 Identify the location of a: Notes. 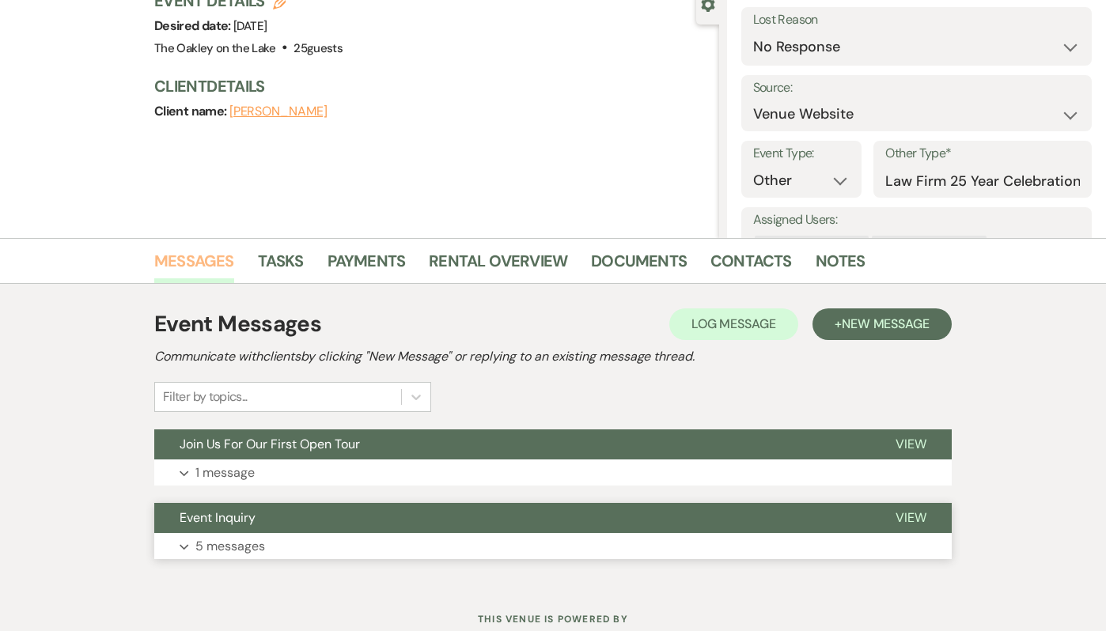
(840, 266).